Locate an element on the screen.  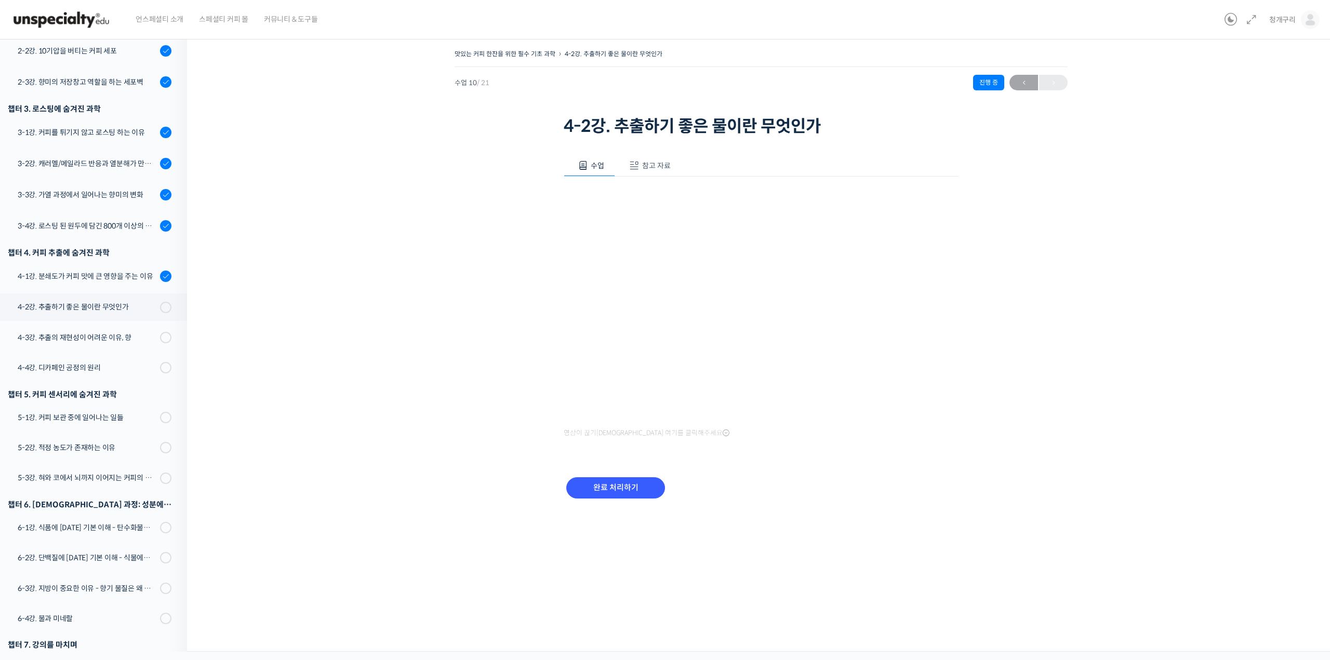
div: 6-3강. 지방이 중요한 이유 - 향기 물질은 왜 지방에 잘 녹을까 is located at coordinates (87, 589).